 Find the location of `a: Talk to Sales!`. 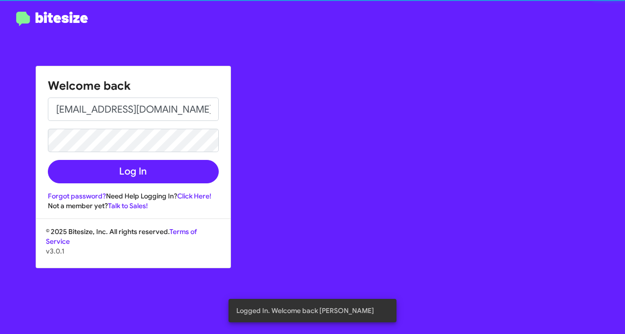

a: Talk to Sales! is located at coordinates (128, 206).